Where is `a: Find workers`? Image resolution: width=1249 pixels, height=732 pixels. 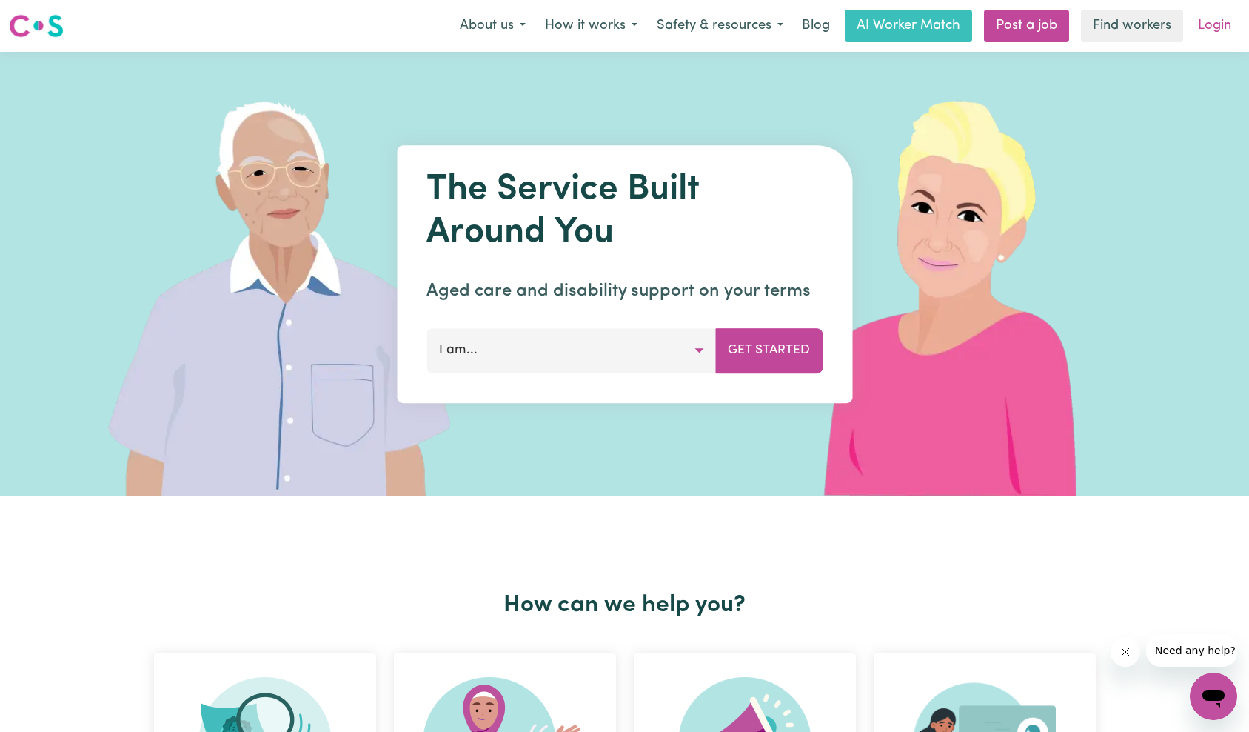 a: Find workers is located at coordinates (1132, 26).